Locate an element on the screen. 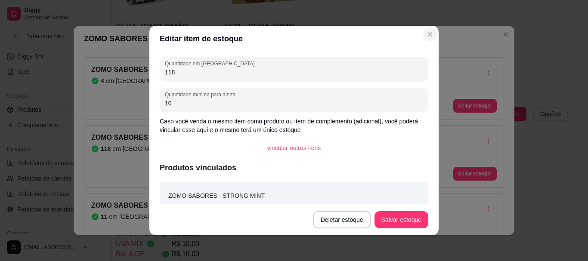  button: Close is located at coordinates (430, 34).